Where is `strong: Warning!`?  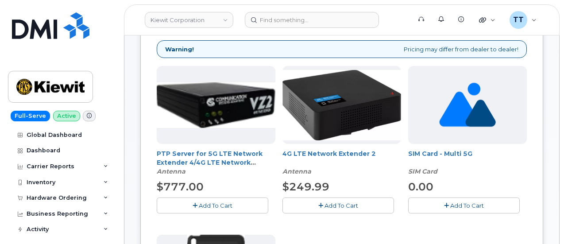
strong: Warning! is located at coordinates (179, 49).